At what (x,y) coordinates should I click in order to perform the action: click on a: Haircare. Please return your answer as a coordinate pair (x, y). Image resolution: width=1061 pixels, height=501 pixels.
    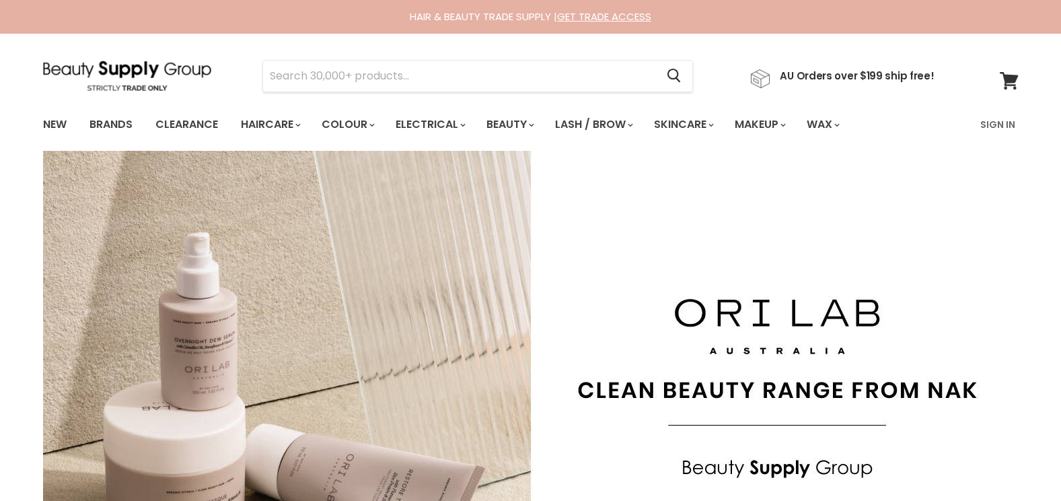
    Looking at the image, I should click on (270, 124).